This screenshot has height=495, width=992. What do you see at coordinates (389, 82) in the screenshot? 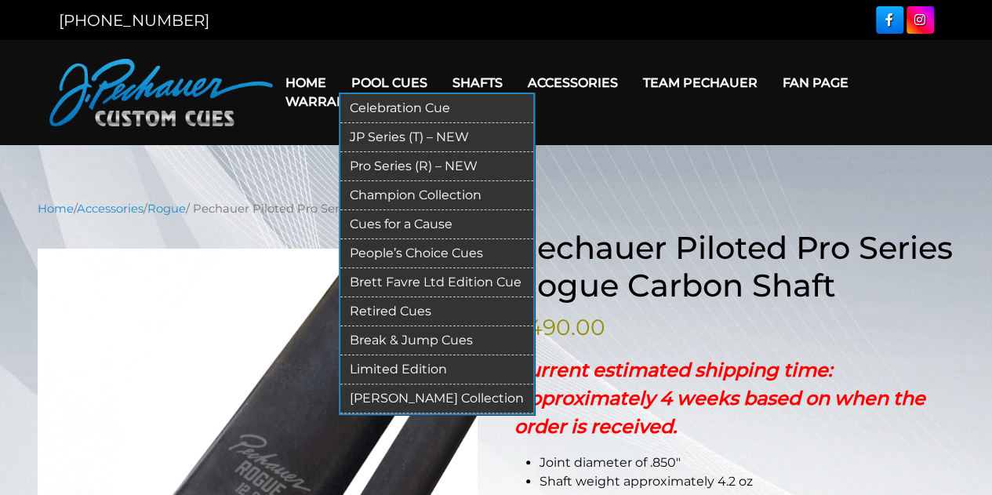
I see `a: Pool Cues` at bounding box center [389, 82].